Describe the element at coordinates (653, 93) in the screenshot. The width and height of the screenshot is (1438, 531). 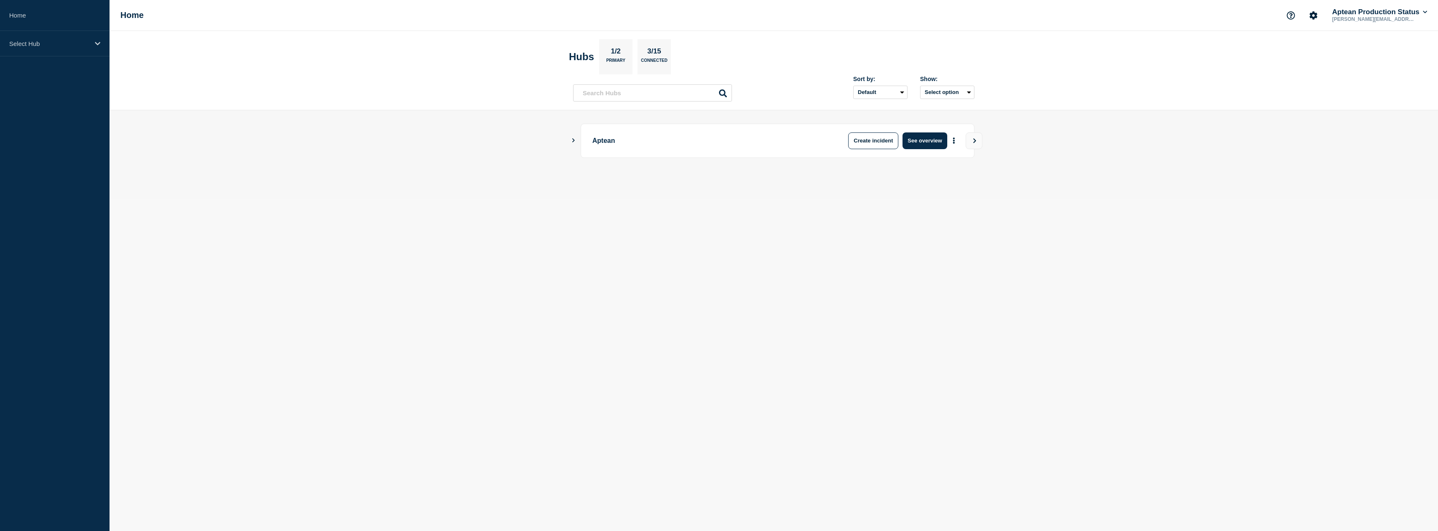
I see `input: Search Hubs` at that location.